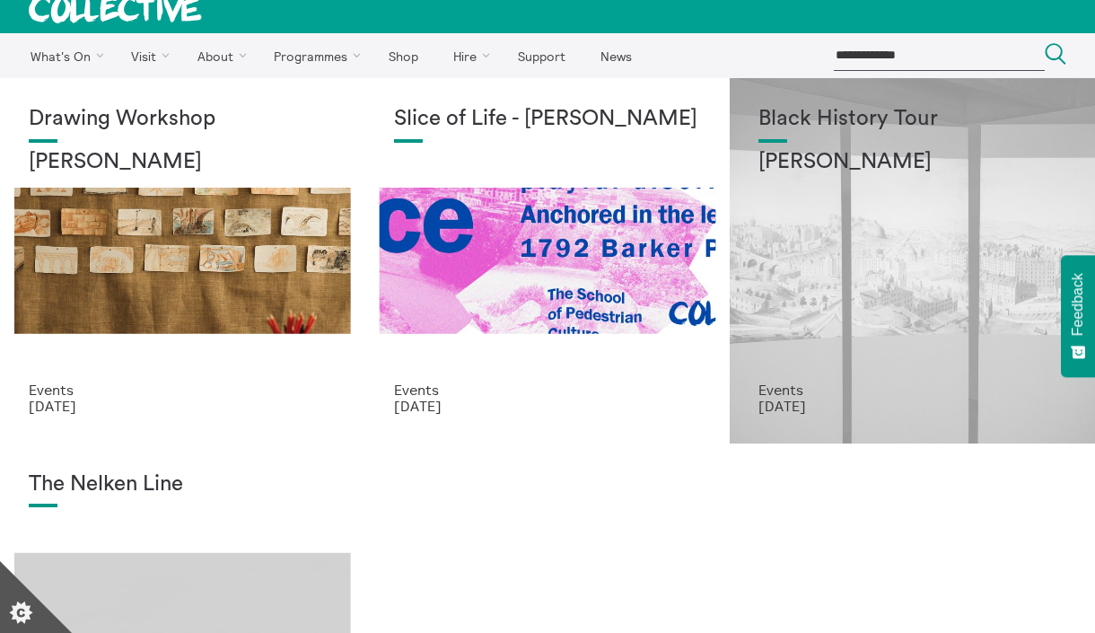 This screenshot has height=633, width=1095. I want to click on a: About, so click(218, 56).